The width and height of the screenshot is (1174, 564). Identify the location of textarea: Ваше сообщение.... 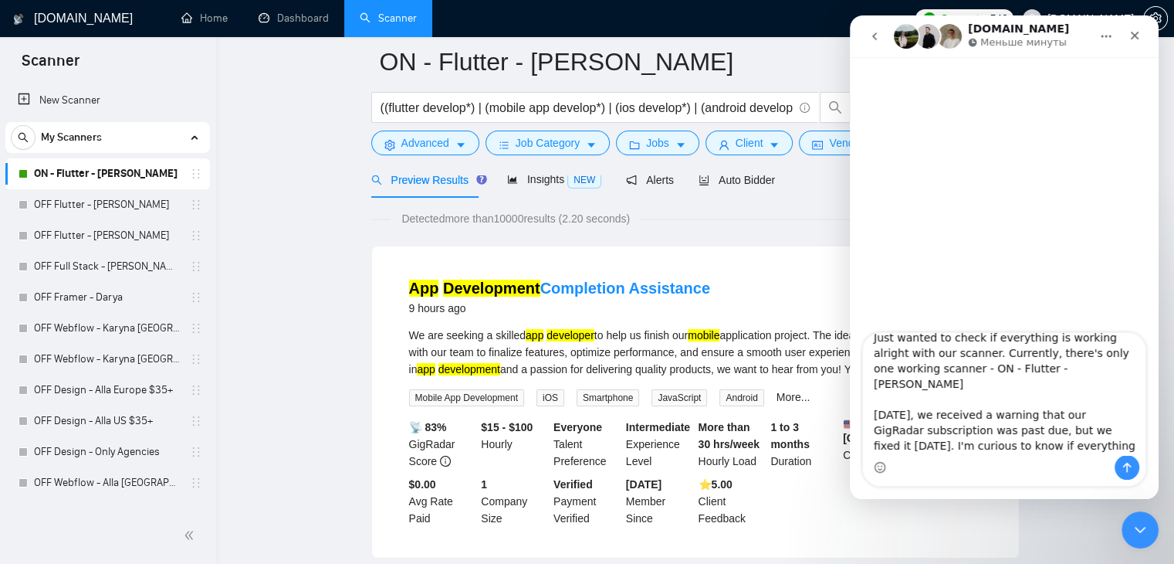
(154, 378).